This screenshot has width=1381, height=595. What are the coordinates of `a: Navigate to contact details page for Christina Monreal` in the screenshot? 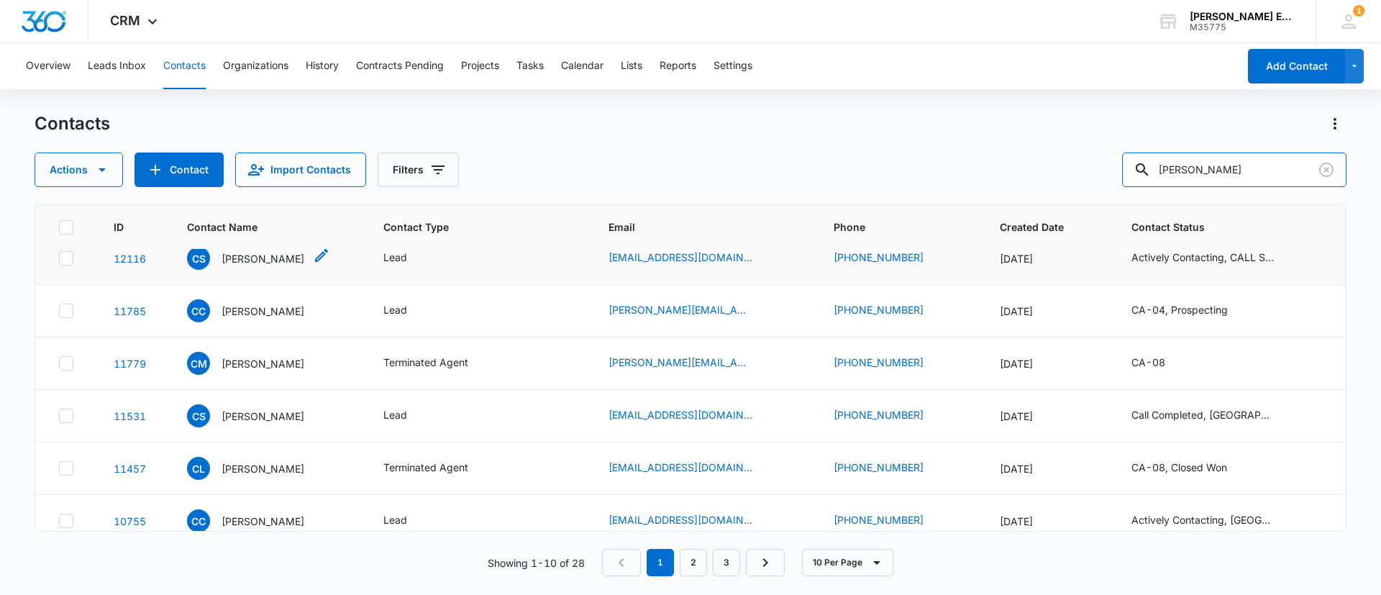 It's located at (129, 363).